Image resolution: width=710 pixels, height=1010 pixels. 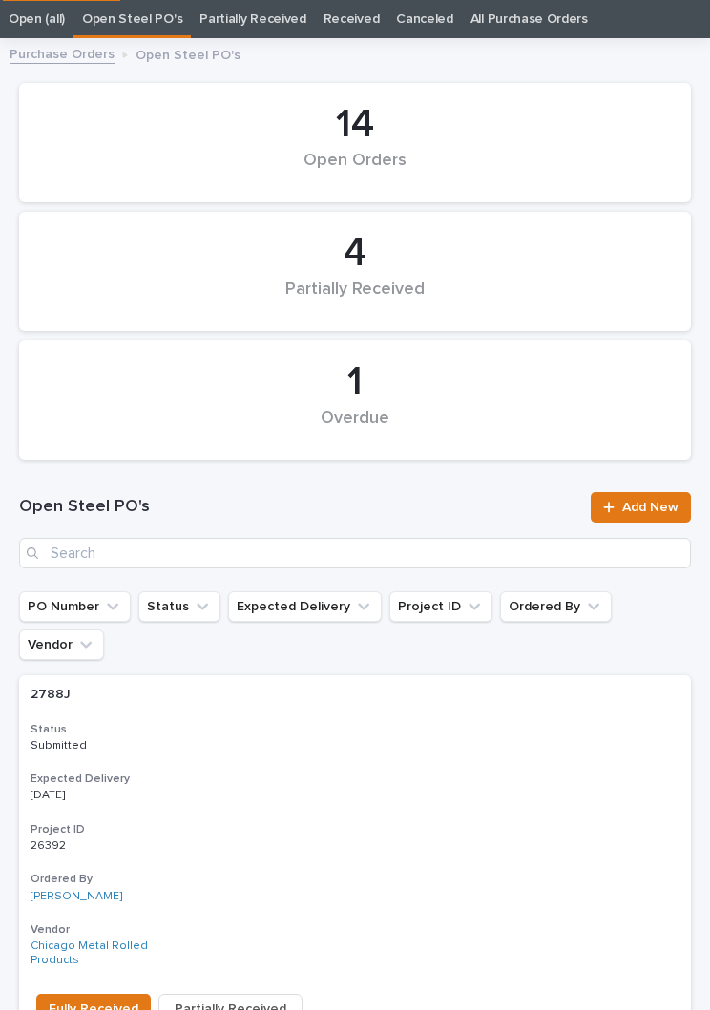 What do you see at coordinates (355, 254) in the screenshot?
I see `div: 4` at bounding box center [355, 254].